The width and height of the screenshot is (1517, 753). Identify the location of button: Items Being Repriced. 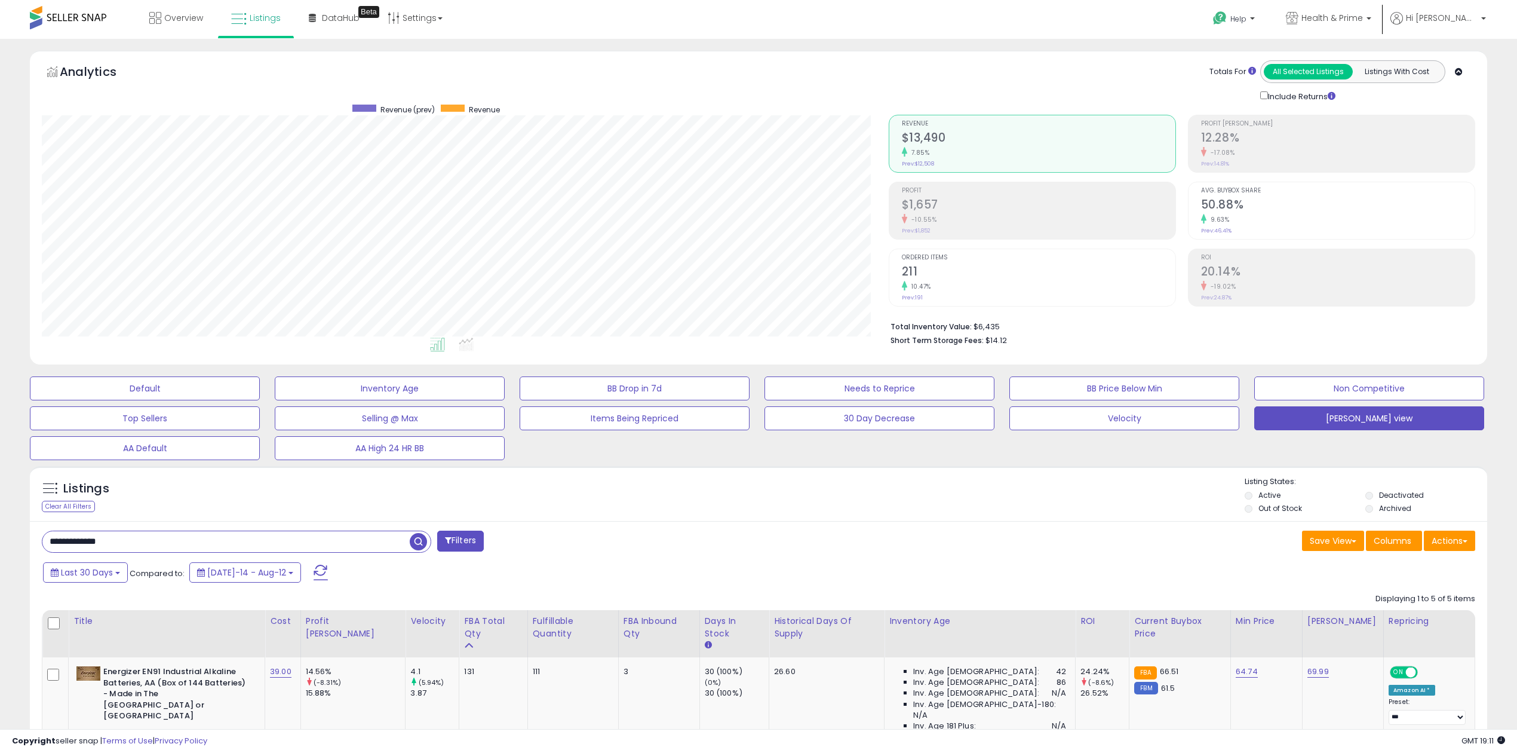
(634, 418).